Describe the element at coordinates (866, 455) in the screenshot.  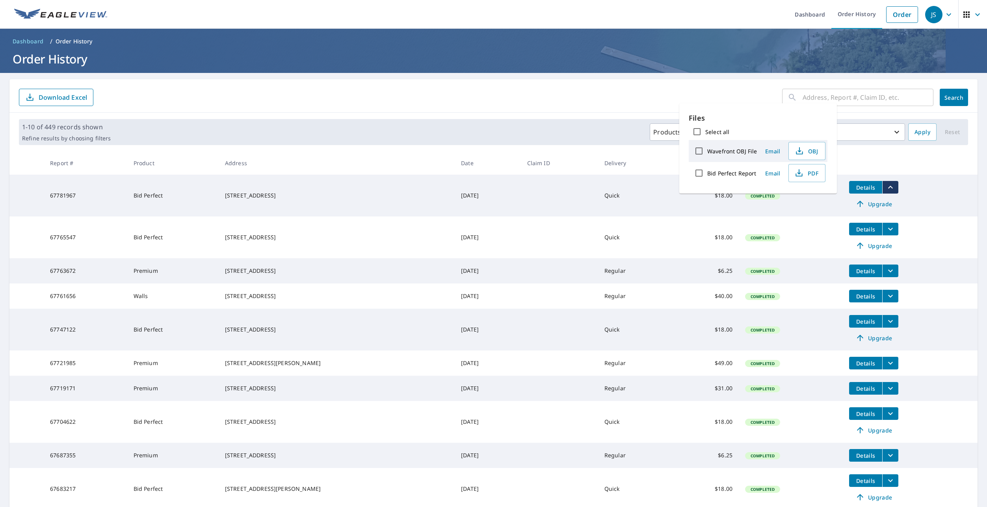
I see `button: detailsBtn-67687355` at that location.